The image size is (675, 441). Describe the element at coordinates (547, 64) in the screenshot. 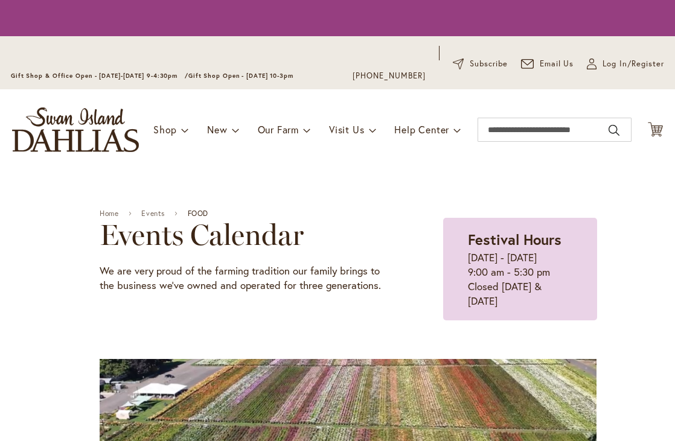

I see `a: Email Us` at that location.